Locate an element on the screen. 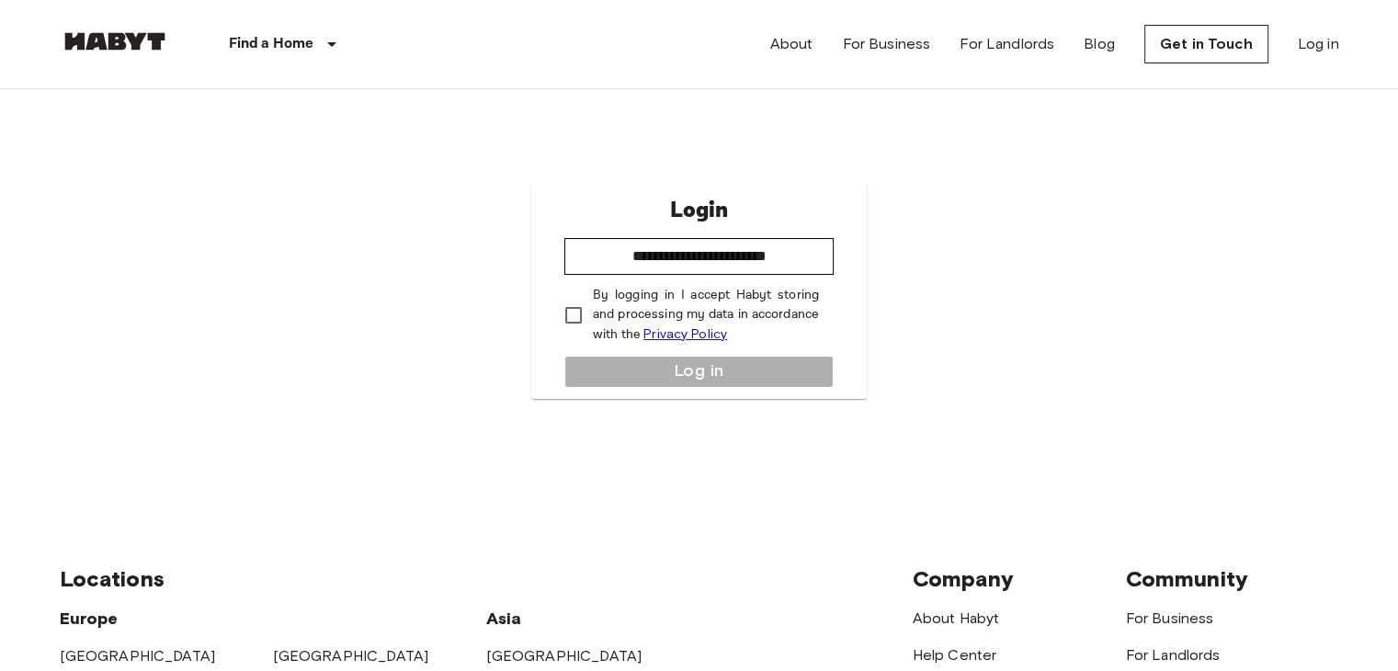  a: Help Center is located at coordinates (955, 654).